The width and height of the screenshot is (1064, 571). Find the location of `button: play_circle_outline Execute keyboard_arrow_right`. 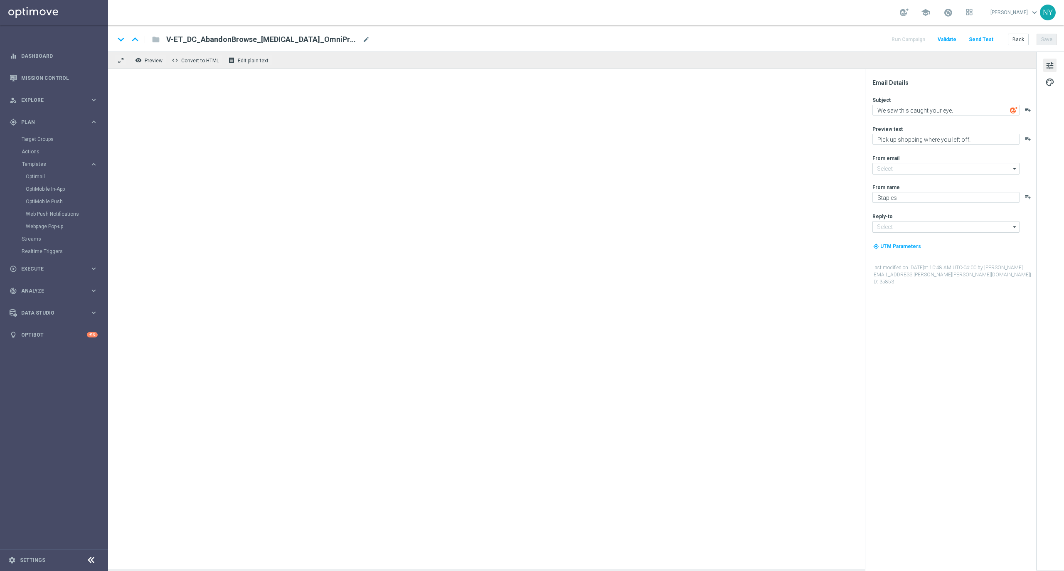

button: play_circle_outline Execute keyboard_arrow_right is located at coordinates (54, 269).